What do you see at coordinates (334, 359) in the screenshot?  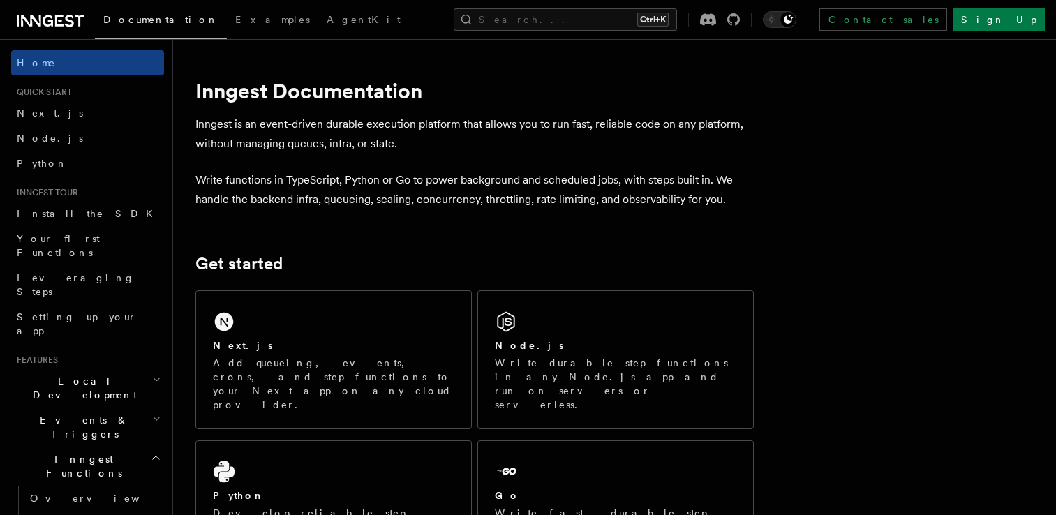 I see `a: Next.jsAdd queueing, events, crons, and step functions to your Next app on any cloud provider.` at bounding box center [334, 359].